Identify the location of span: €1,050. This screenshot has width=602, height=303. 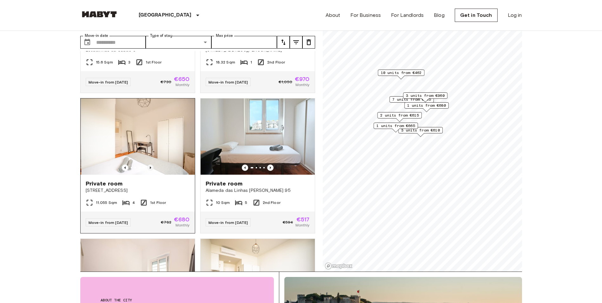
(286, 82).